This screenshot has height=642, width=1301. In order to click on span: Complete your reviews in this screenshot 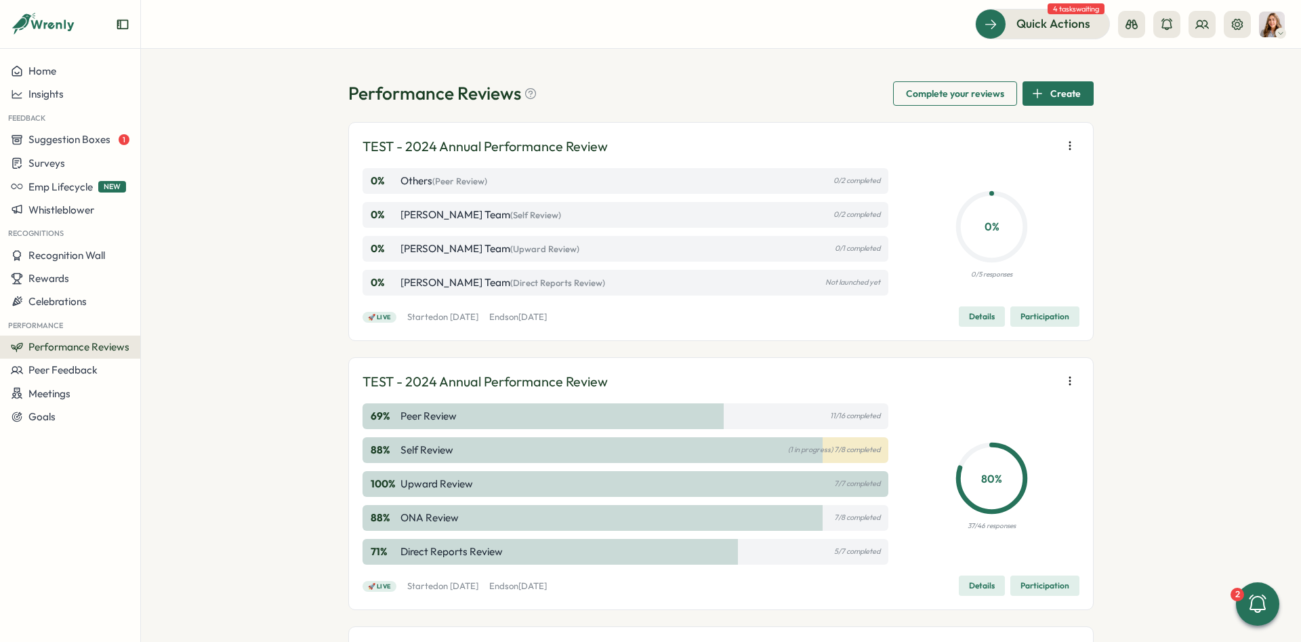, I will do `click(955, 94)`.